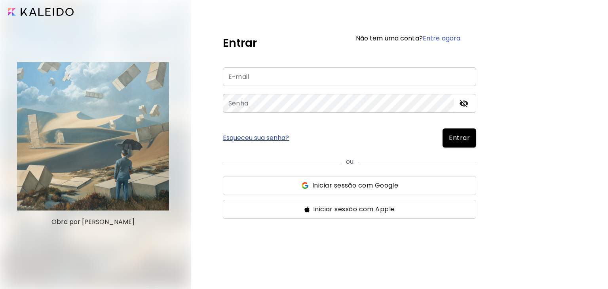 The image size is (608, 289). Describe the element at coordinates (441, 38) in the screenshot. I see `a: Entre agora` at that location.